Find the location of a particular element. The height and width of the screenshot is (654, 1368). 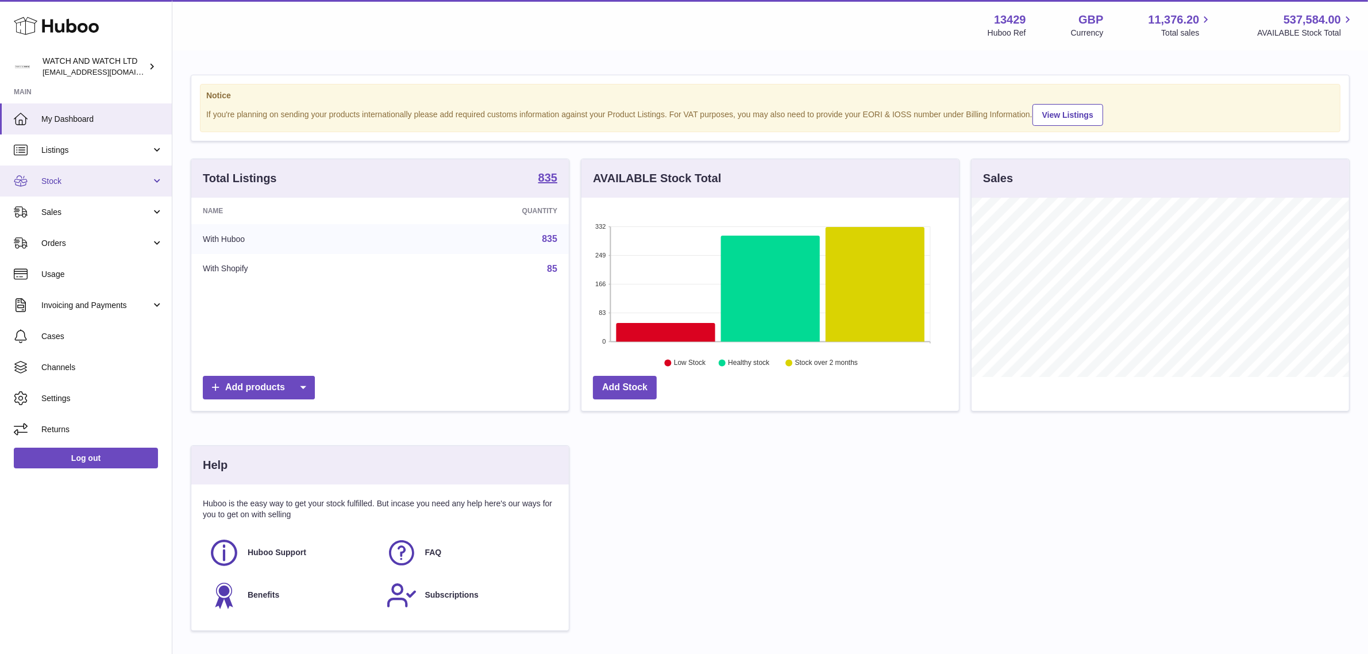

th: Quantity is located at coordinates (481, 211).